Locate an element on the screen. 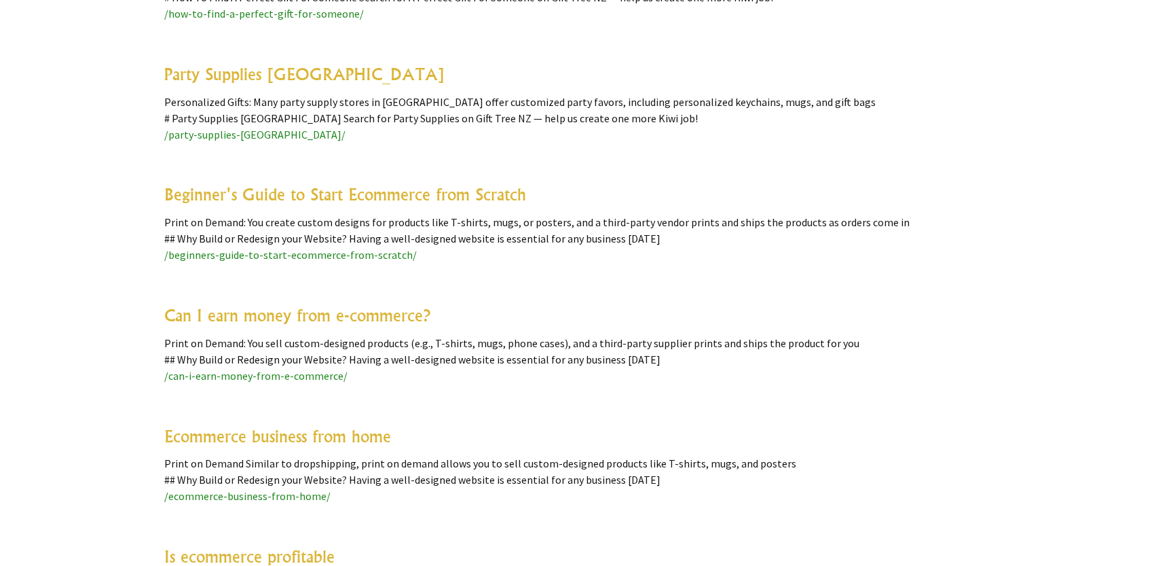  span: /beginners-guide-to-start-ecommerce-from-scratch/ is located at coordinates (291, 255).